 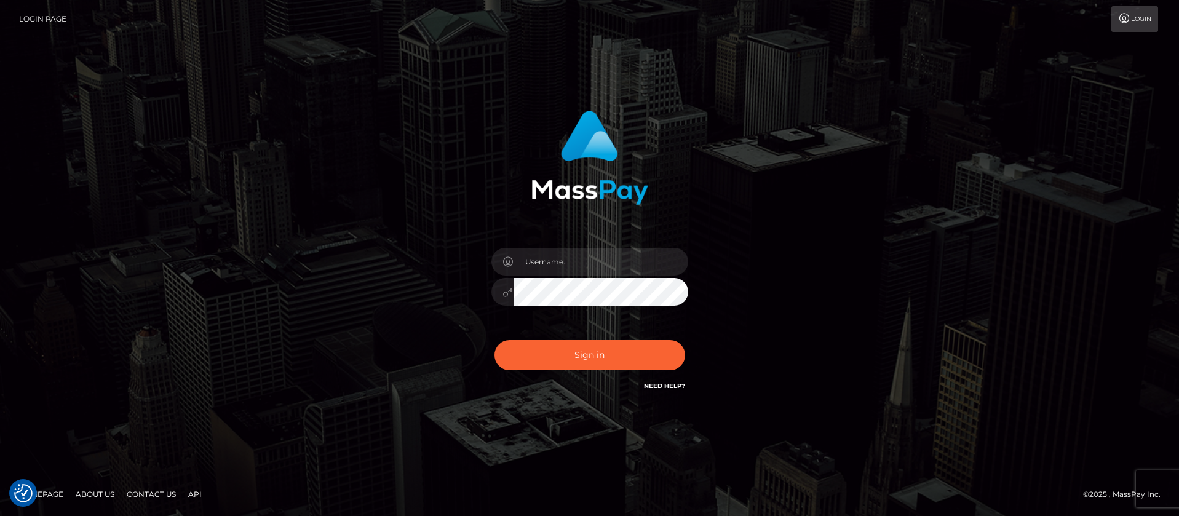 I want to click on a: Login, so click(x=1134, y=19).